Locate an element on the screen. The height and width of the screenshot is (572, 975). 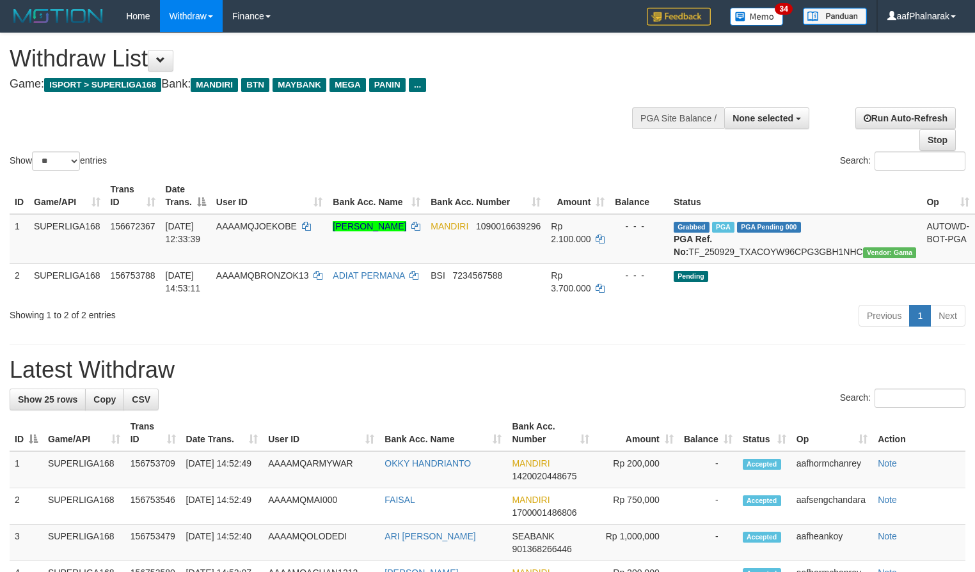
span: 34 is located at coordinates (783, 9).